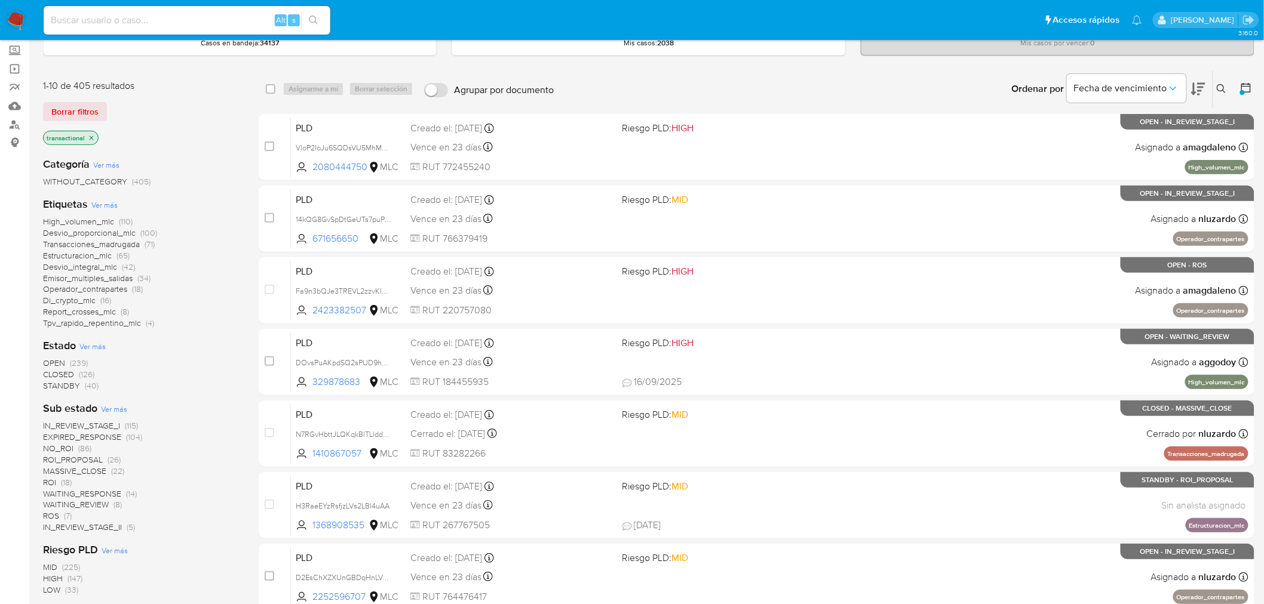 The height and width of the screenshot is (604, 1264). What do you see at coordinates (313, 20) in the screenshot?
I see `button: search-icon` at bounding box center [313, 20].